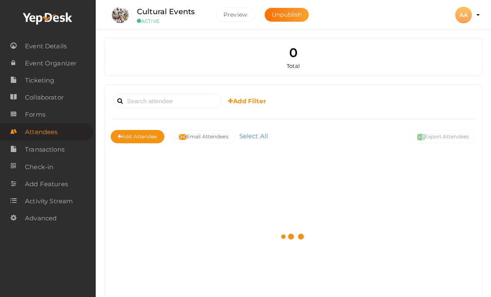 The height and width of the screenshot is (297, 491). Describe the element at coordinates (51, 63) in the screenshot. I see `span: Event Organizer` at that location.